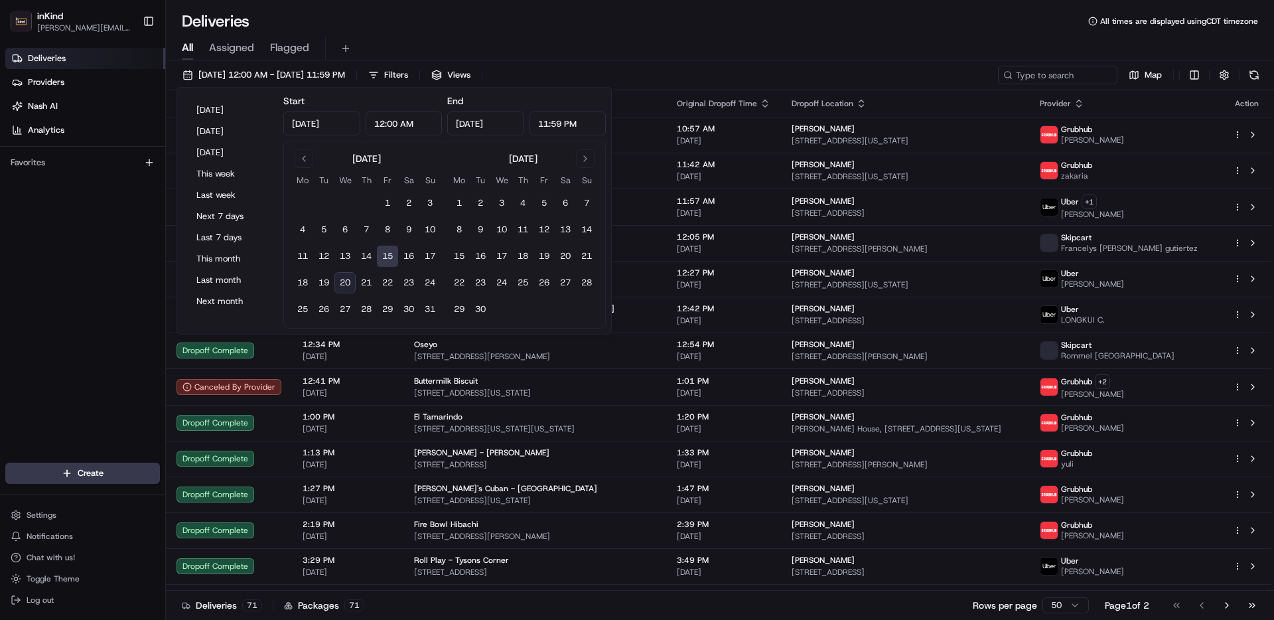  I want to click on button: 10, so click(430, 230).